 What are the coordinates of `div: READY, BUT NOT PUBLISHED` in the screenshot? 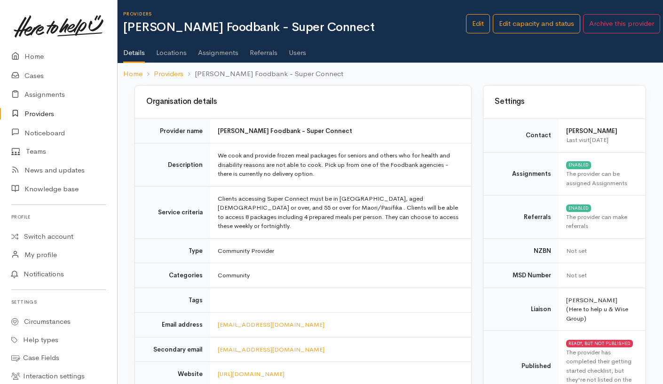 It's located at (599, 344).